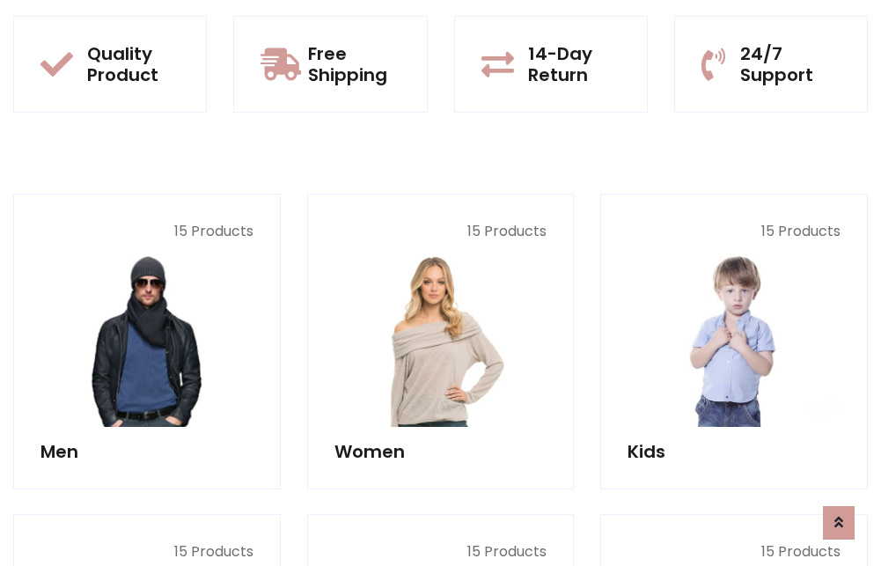  Describe the element at coordinates (734, 452) in the screenshot. I see `h5: Kids` at that location.